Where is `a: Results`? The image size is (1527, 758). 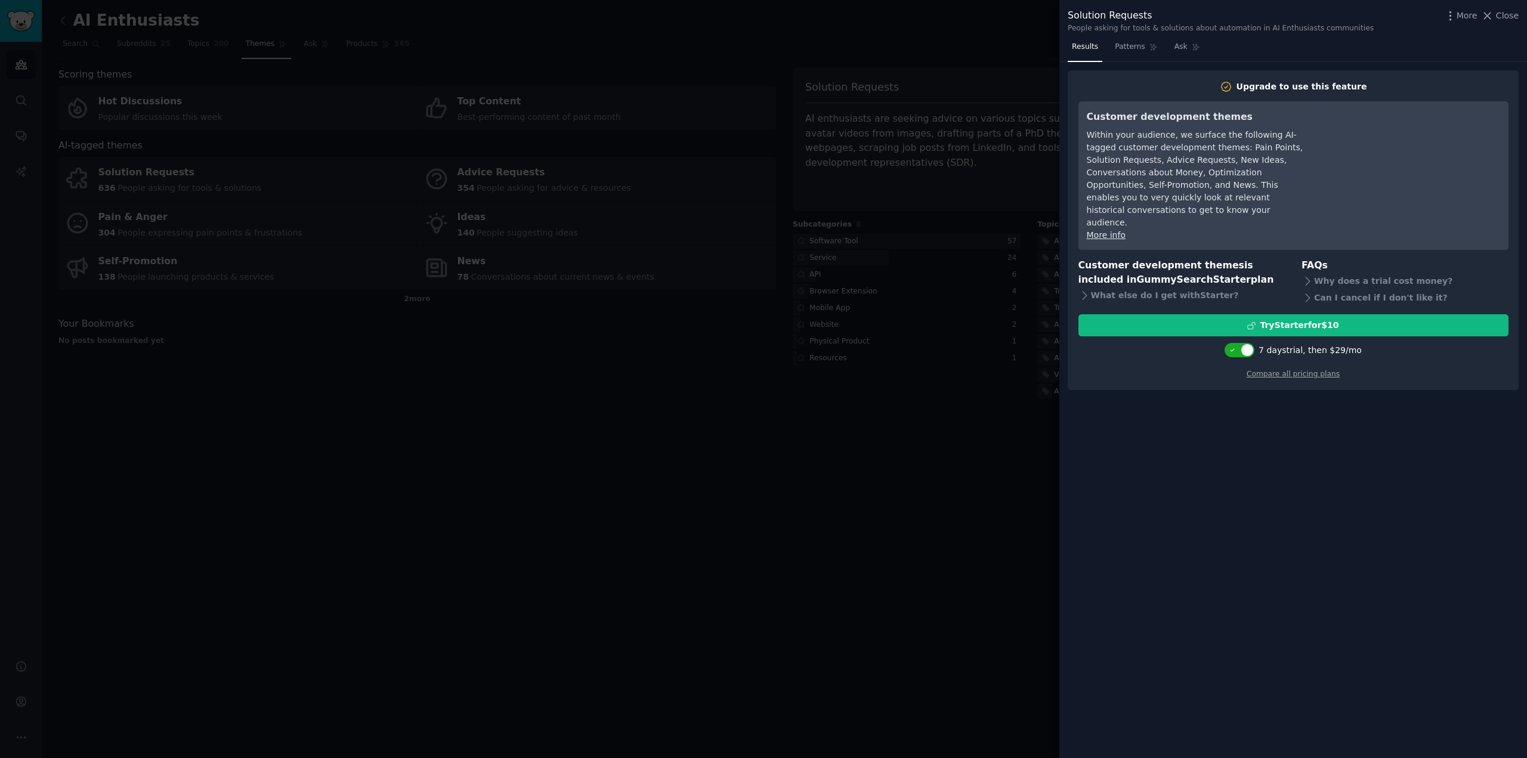
a: Results is located at coordinates (1085, 49).